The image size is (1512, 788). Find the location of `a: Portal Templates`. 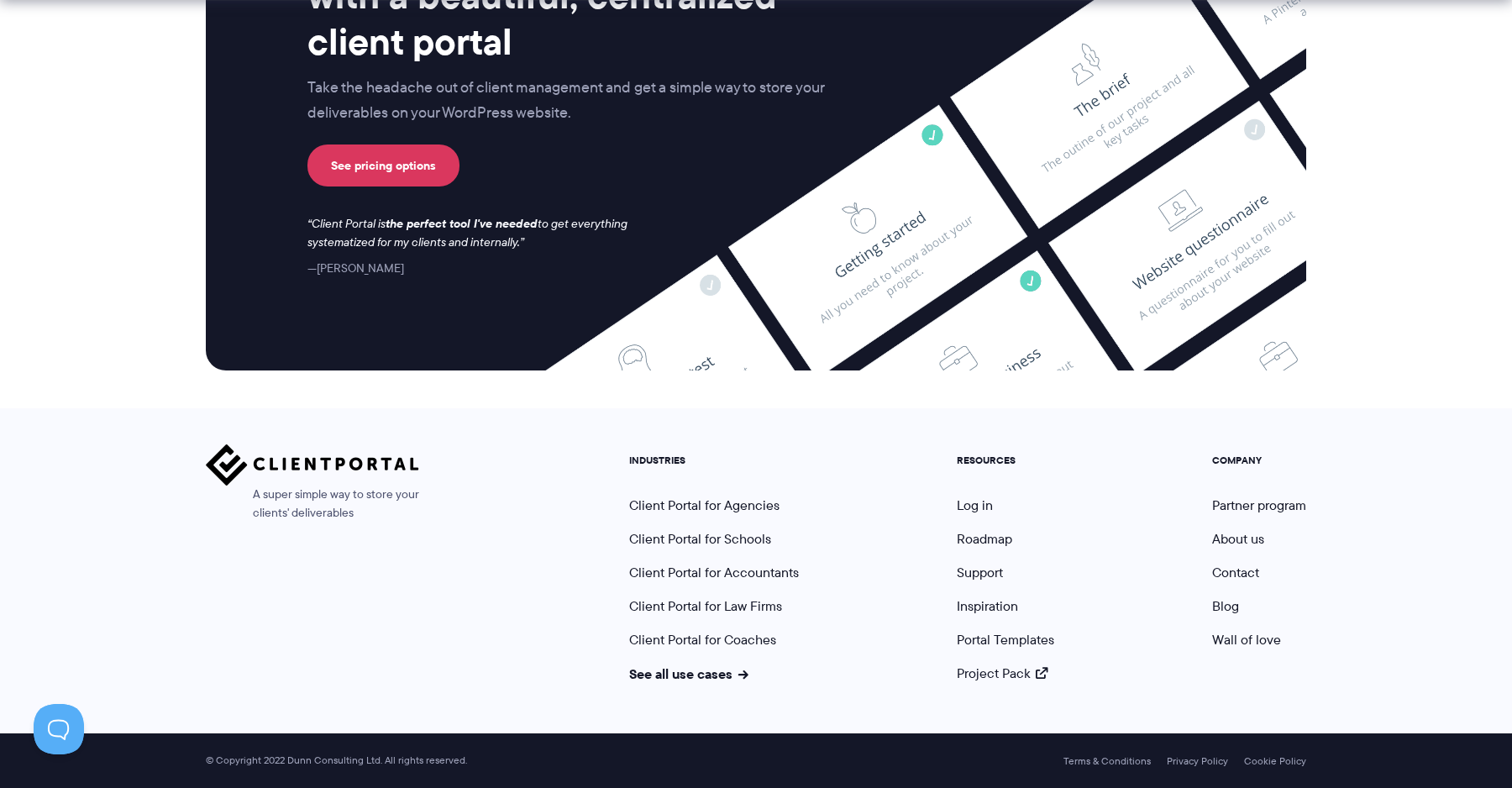

a: Portal Templates is located at coordinates (1006, 639).